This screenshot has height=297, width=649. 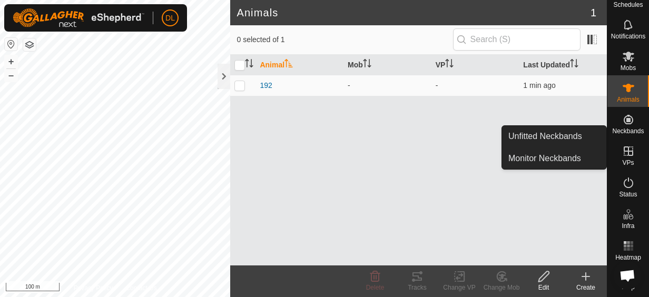 I want to click on span: Heatmap, so click(x=628, y=258).